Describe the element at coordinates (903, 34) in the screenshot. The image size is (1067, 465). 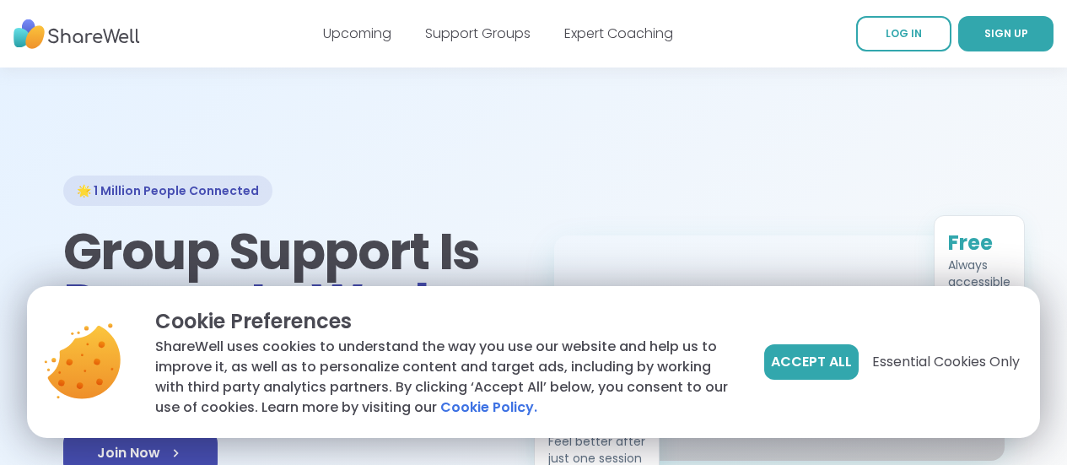
I see `a: LOG IN` at that location.